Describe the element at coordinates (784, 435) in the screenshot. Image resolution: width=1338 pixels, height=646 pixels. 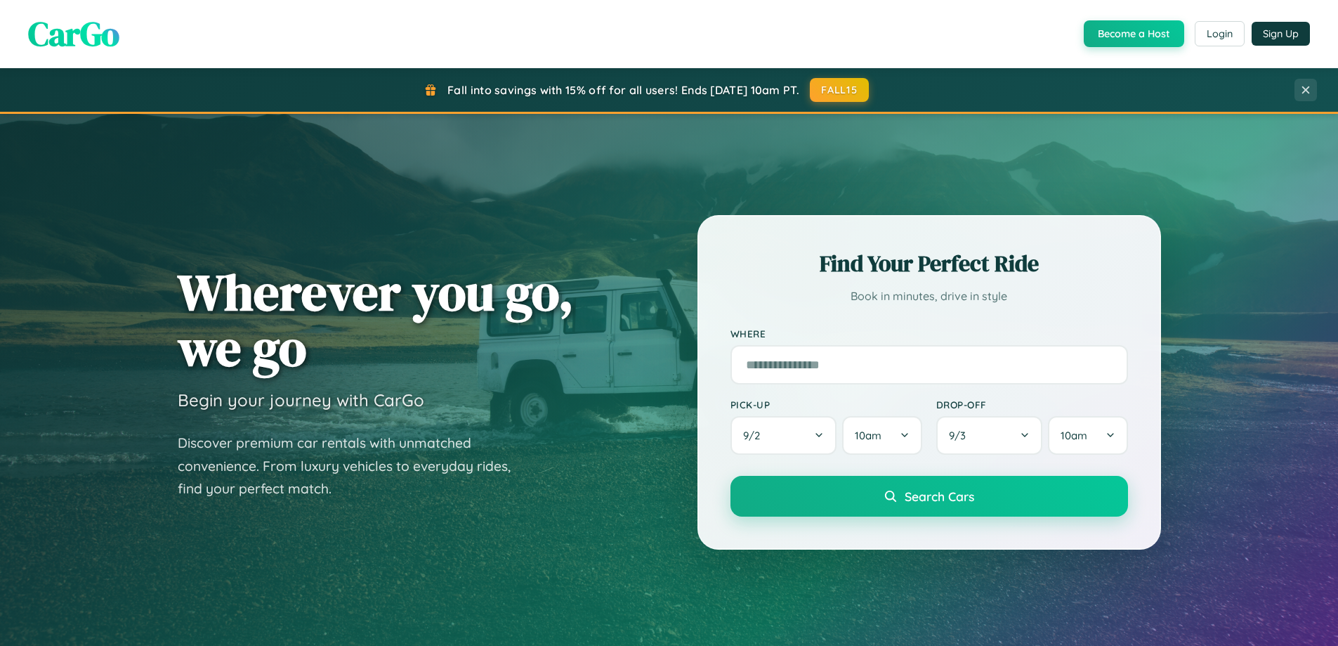
I see `button: 9/2` at that location.